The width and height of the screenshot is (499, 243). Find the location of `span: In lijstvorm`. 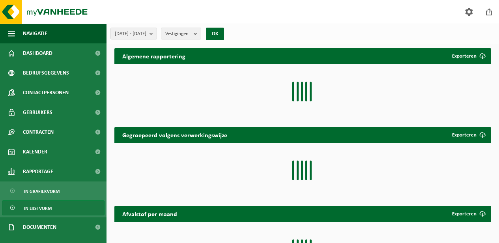

span: In lijstvorm is located at coordinates (38, 208).